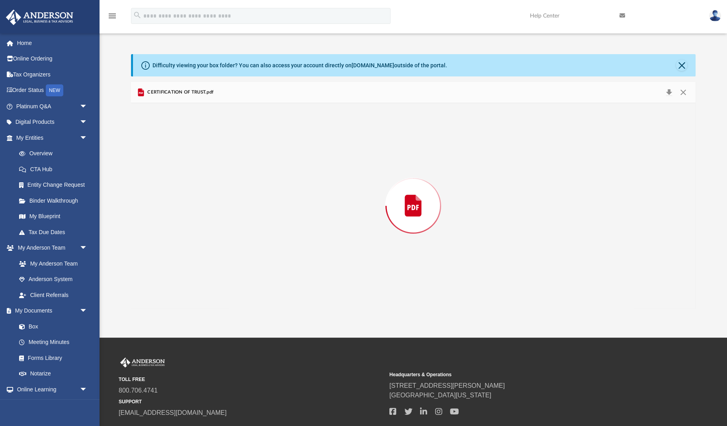 The height and width of the screenshot is (426, 727). Describe the element at coordinates (53, 342) in the screenshot. I see `a: Meeting Minutes` at that location.